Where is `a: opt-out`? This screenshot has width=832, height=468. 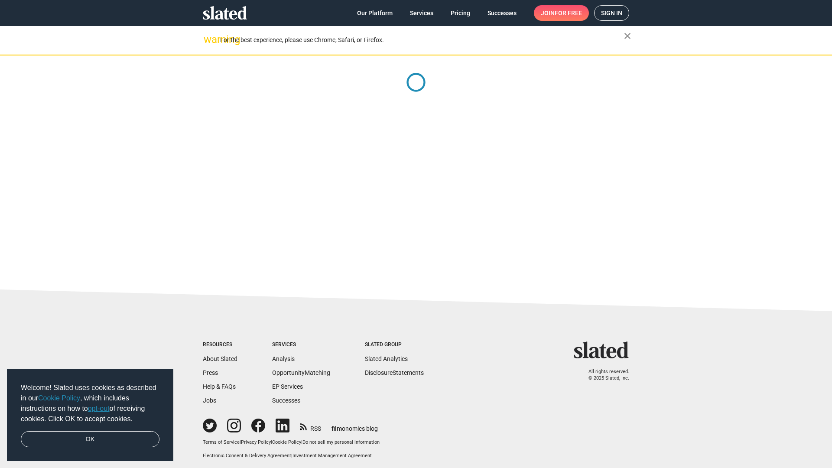 a: opt-out is located at coordinates (99, 408).